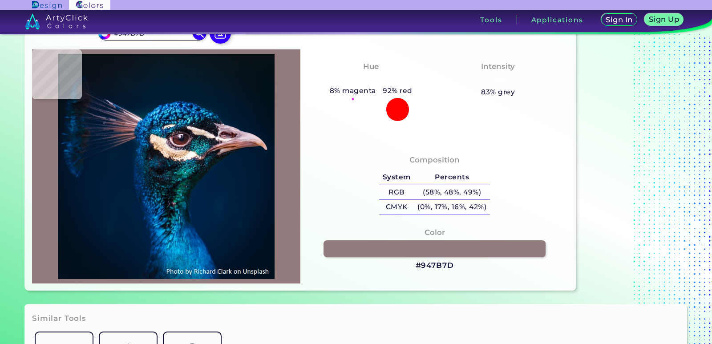  I want to click on h4: Color, so click(435, 232).